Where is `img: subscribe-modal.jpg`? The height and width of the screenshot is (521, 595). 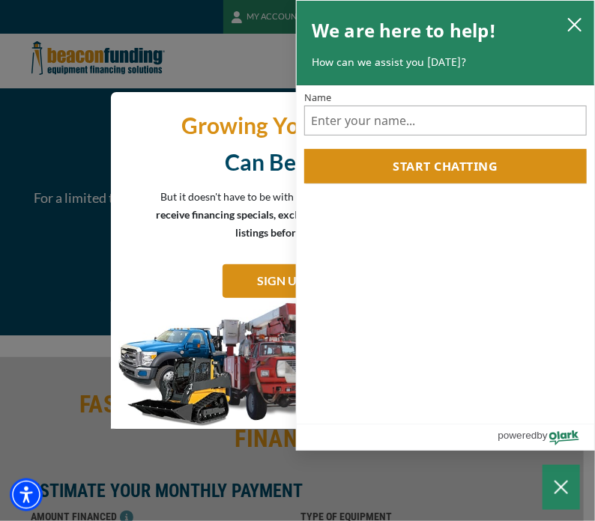
img: subscribe-modal.jpg is located at coordinates (297, 366).